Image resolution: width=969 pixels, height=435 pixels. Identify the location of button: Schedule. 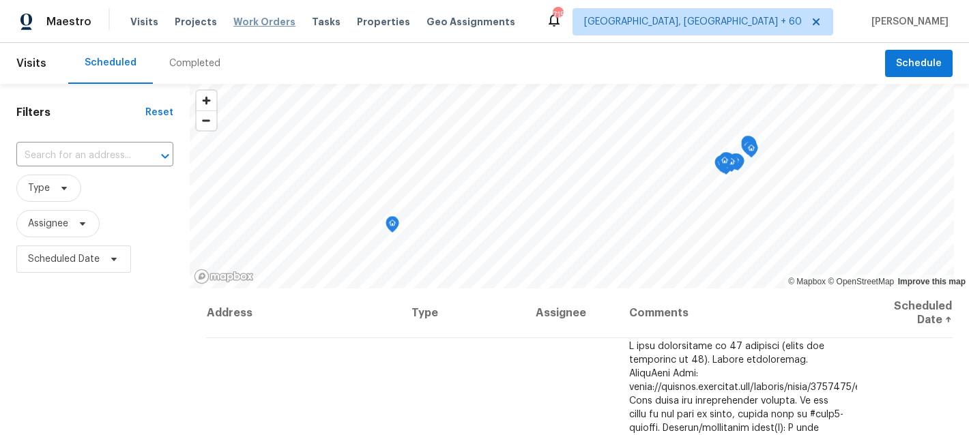
(919, 63).